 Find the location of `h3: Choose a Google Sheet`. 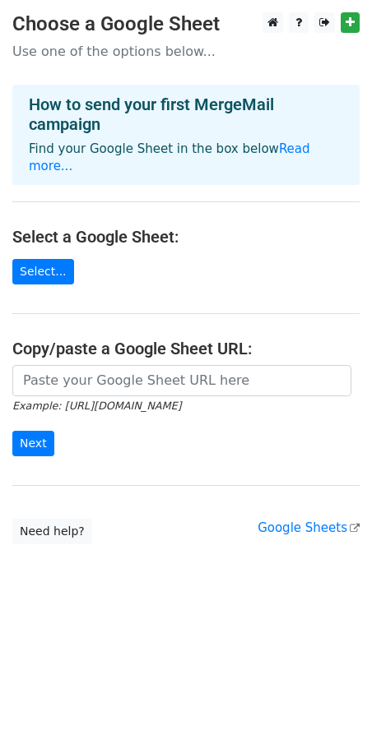

h3: Choose a Google Sheet is located at coordinates (186, 24).